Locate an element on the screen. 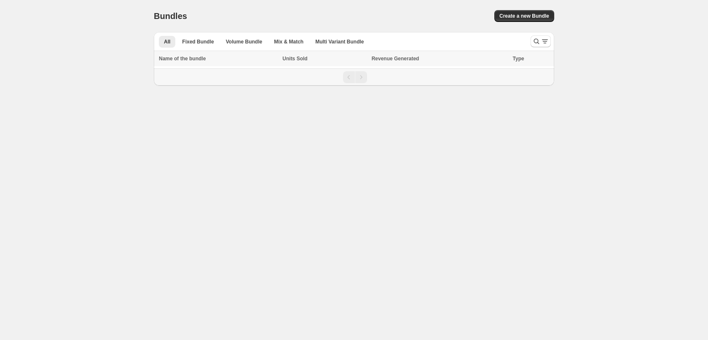  div: Name of the bundle is located at coordinates (218, 59).